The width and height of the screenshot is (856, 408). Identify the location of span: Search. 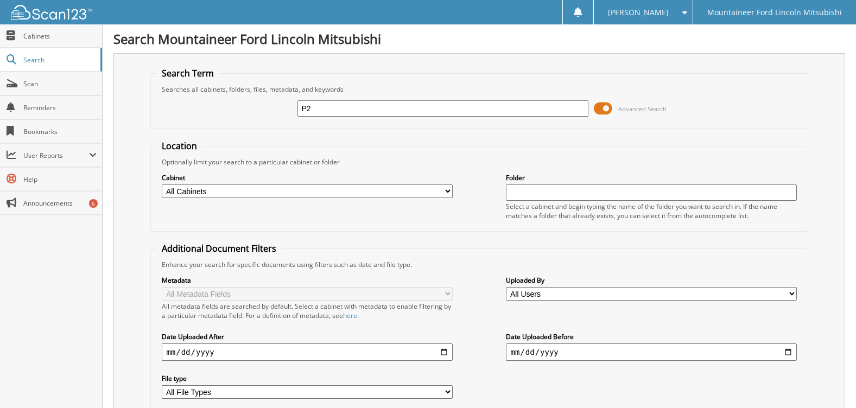
(59, 60).